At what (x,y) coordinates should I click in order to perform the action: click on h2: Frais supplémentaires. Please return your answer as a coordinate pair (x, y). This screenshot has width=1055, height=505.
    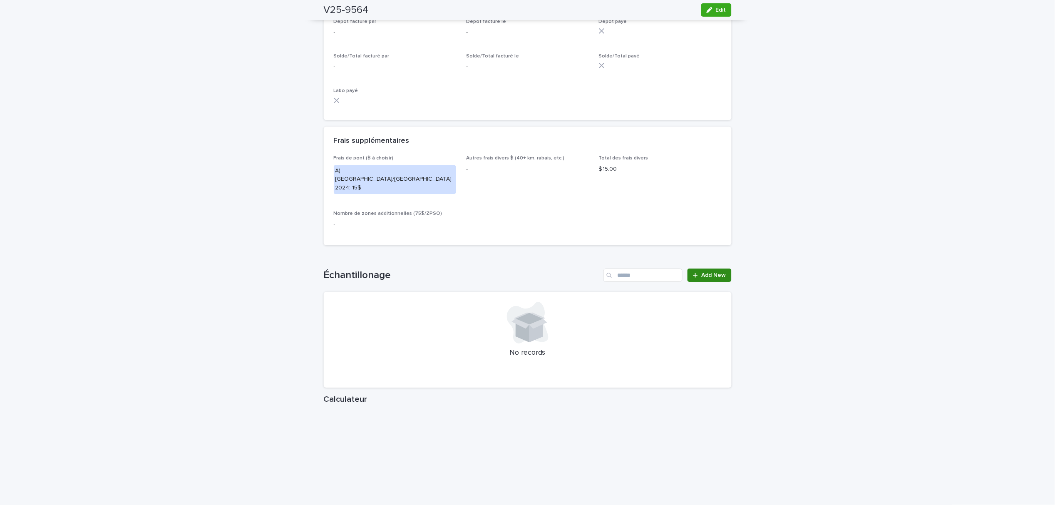
    Looking at the image, I should click on (372, 141).